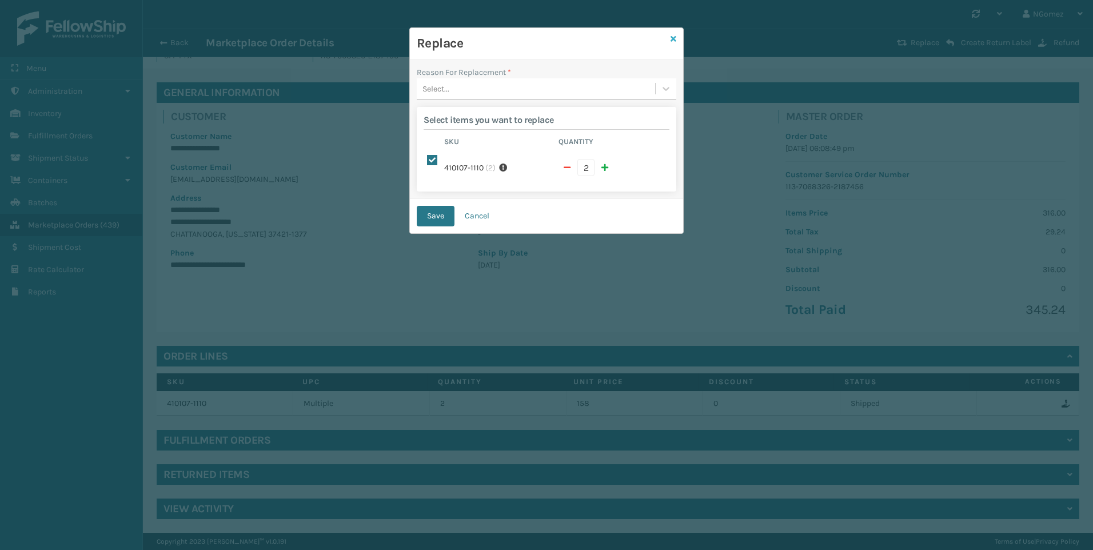  What do you see at coordinates (541, 43) in the screenshot?
I see `h3: Replace` at bounding box center [541, 43].